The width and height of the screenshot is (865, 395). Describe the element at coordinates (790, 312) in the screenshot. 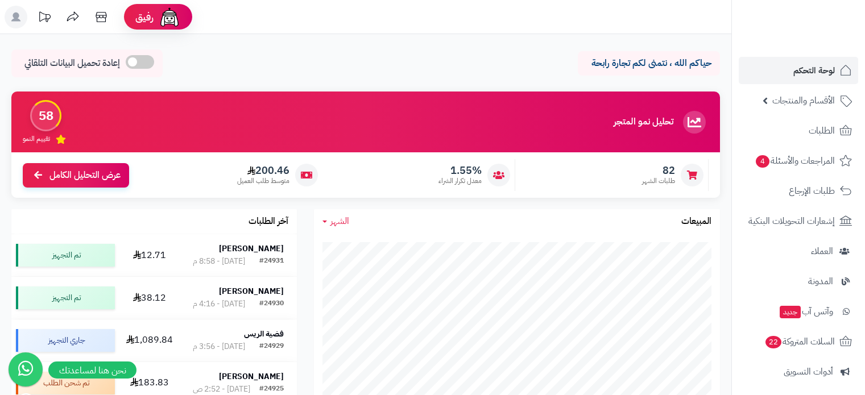

I see `span: جديد` at that location.